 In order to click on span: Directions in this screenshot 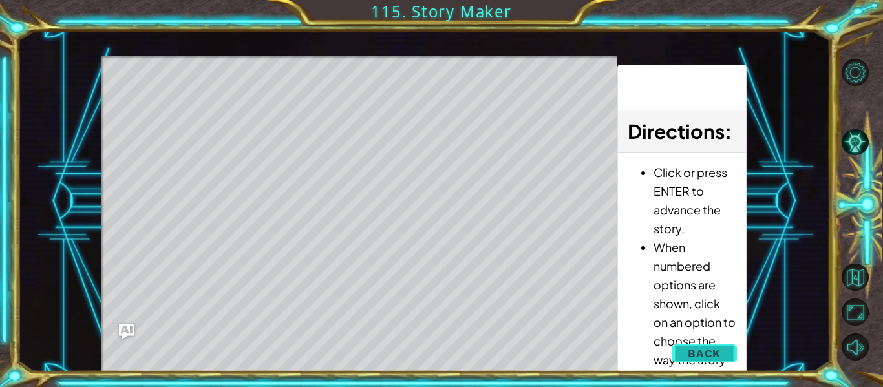, I will do `click(676, 131)`.